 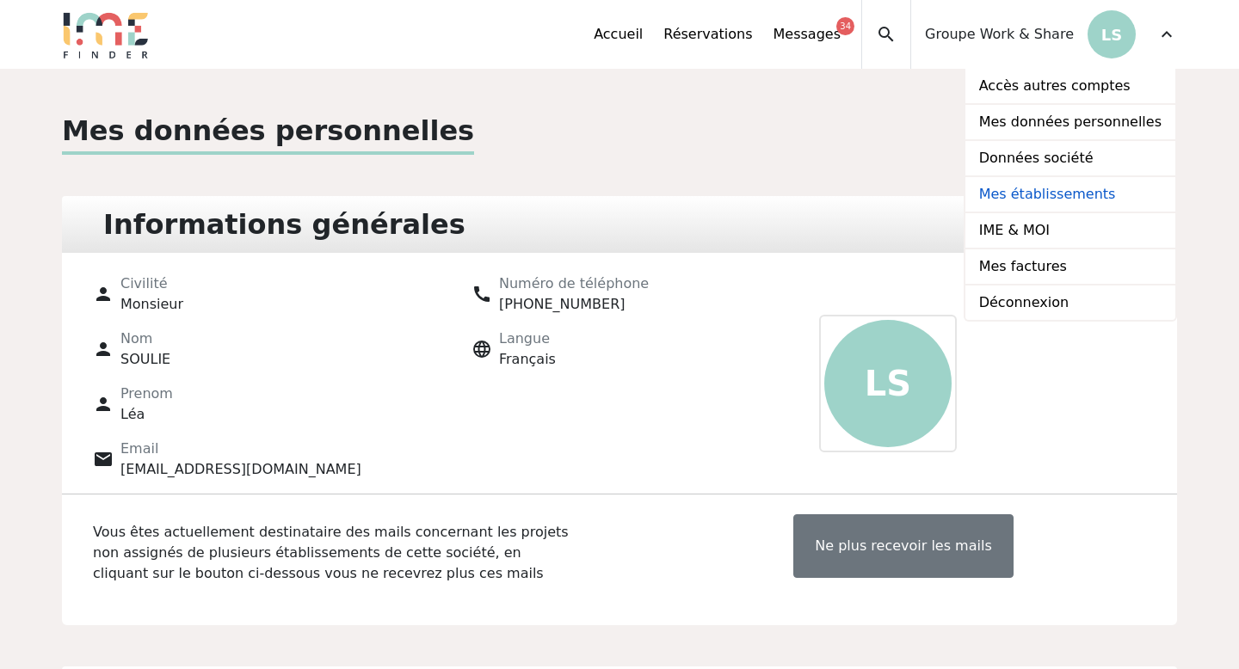 What do you see at coordinates (145, 359) in the screenshot?
I see `span: SOULIE` at bounding box center [145, 359].